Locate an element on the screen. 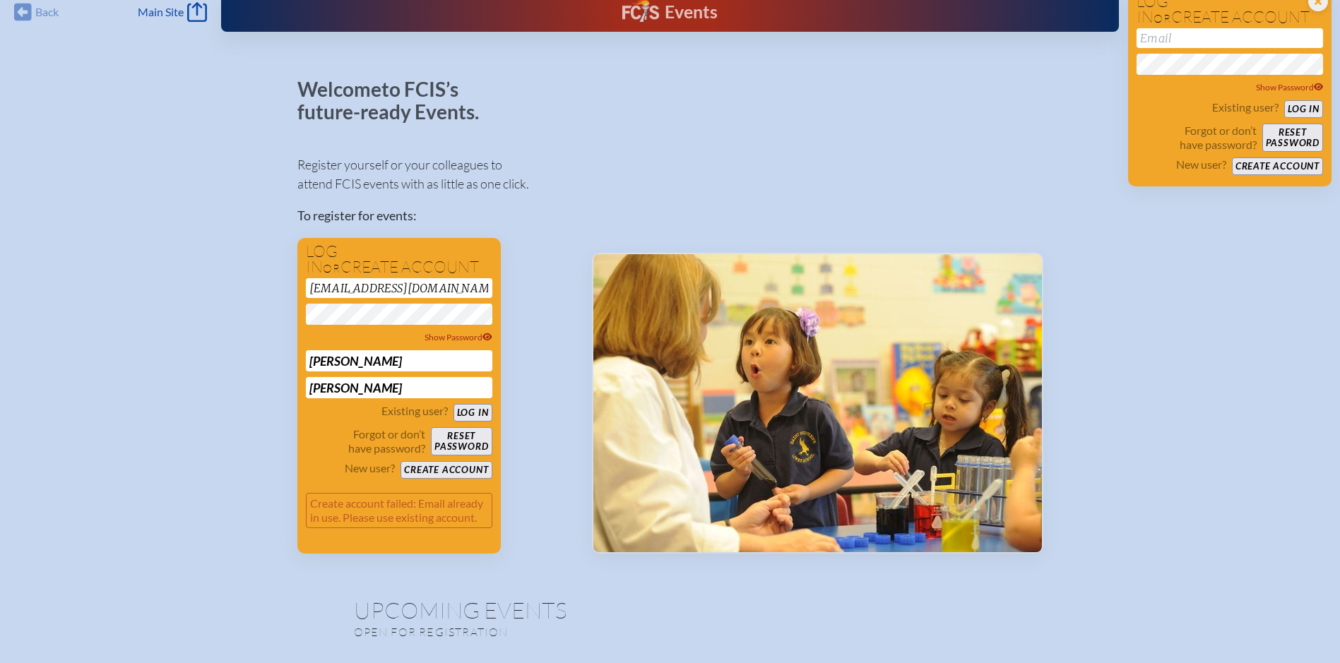 This screenshot has height=663, width=1340. a: Main Site is located at coordinates (172, 12).